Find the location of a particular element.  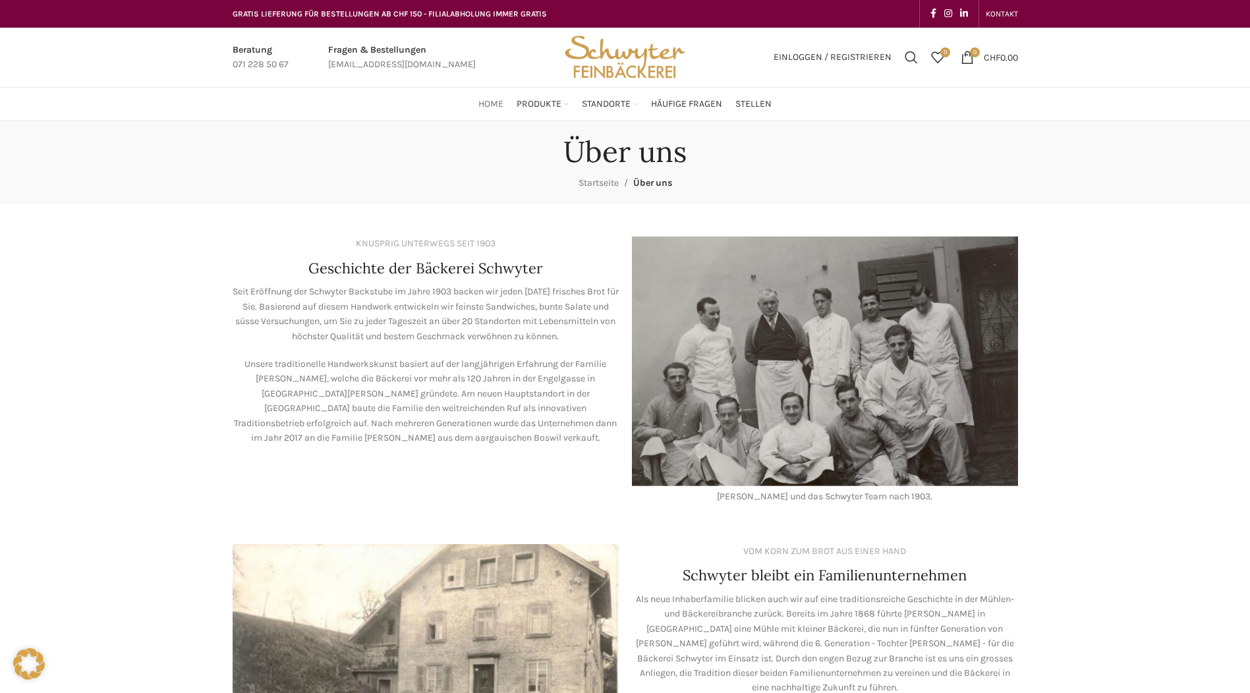

span: Standorte is located at coordinates (606, 104).